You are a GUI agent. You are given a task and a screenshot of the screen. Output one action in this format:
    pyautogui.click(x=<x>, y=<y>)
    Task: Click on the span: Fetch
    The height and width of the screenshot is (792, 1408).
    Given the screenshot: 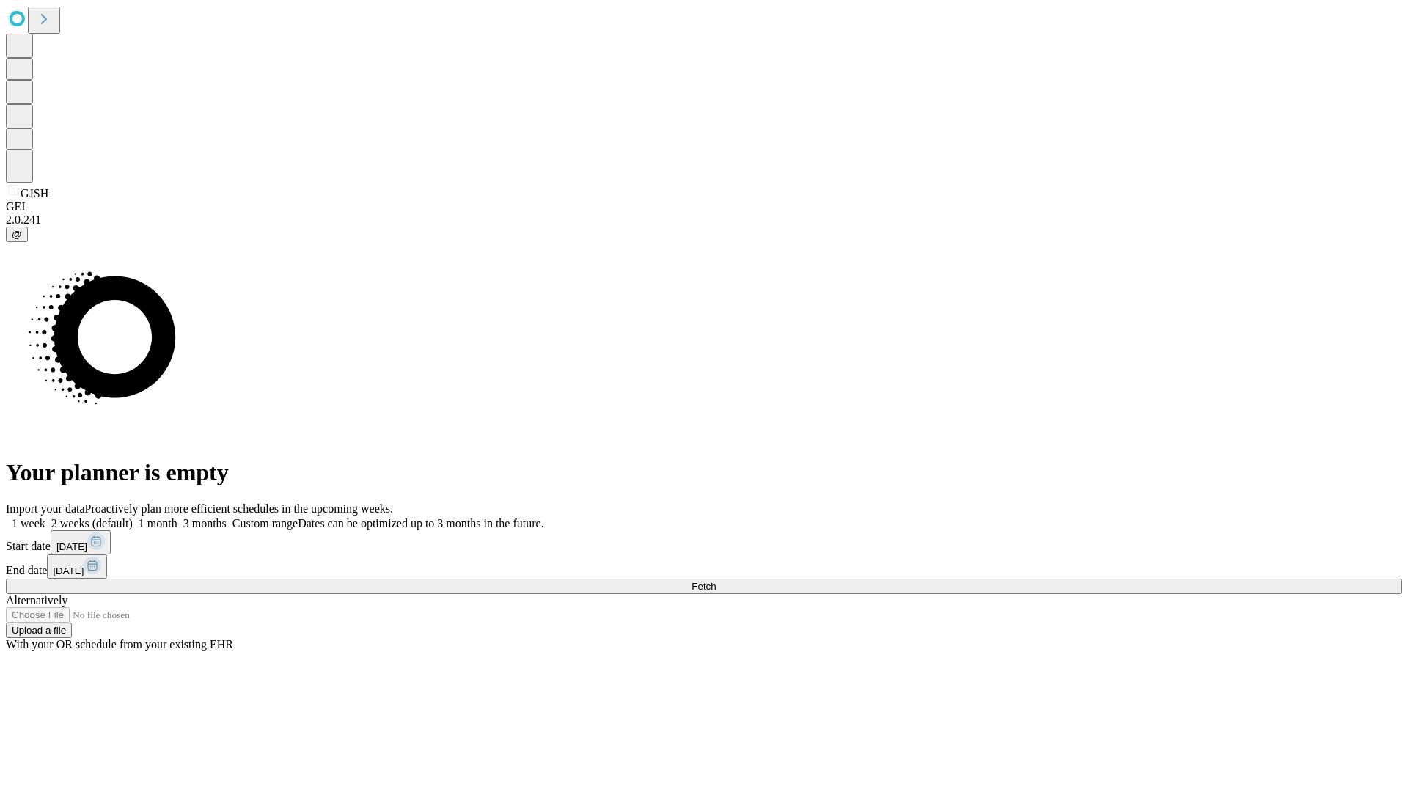 What is the action you would take?
    pyautogui.click(x=703, y=586)
    